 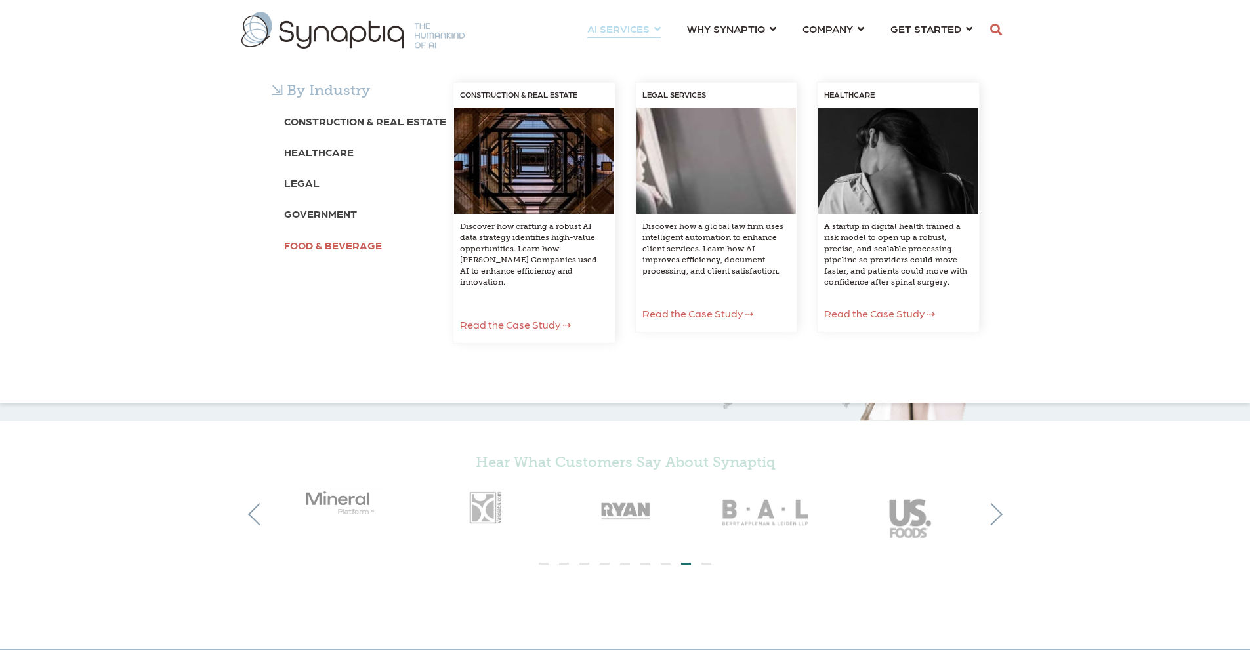 What do you see at coordinates (484, 506) in the screenshot?
I see `img: Vaso Labs` at bounding box center [484, 506].